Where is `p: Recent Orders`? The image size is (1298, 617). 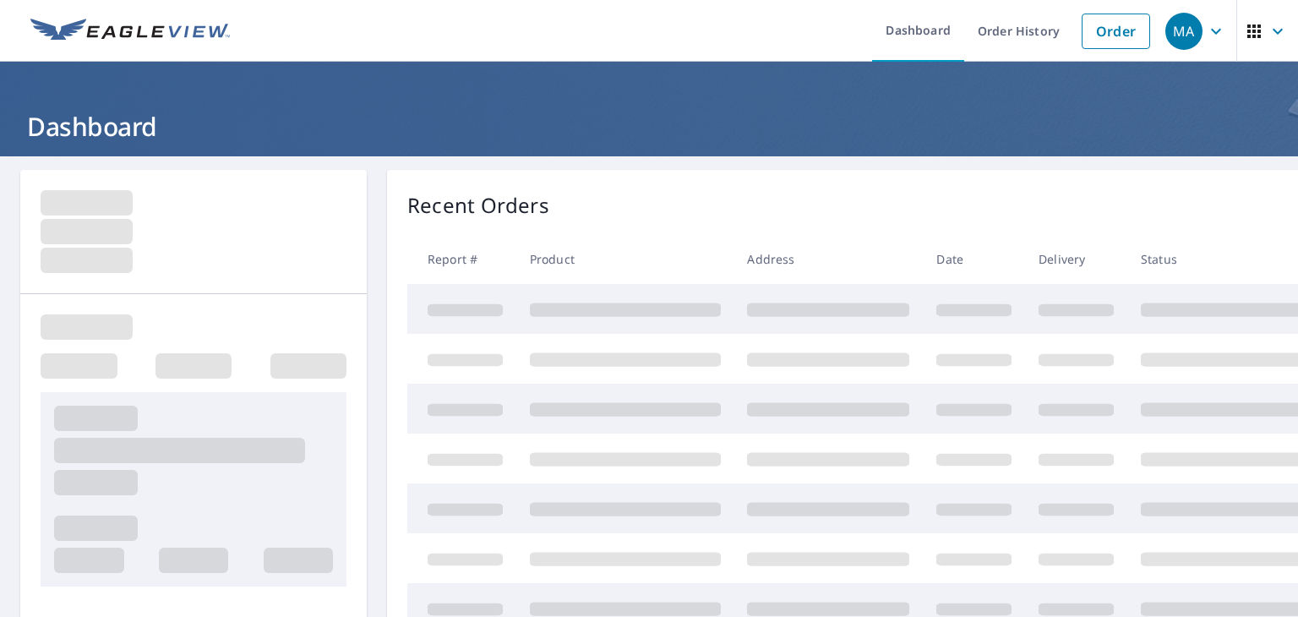
p: Recent Orders is located at coordinates (478, 205).